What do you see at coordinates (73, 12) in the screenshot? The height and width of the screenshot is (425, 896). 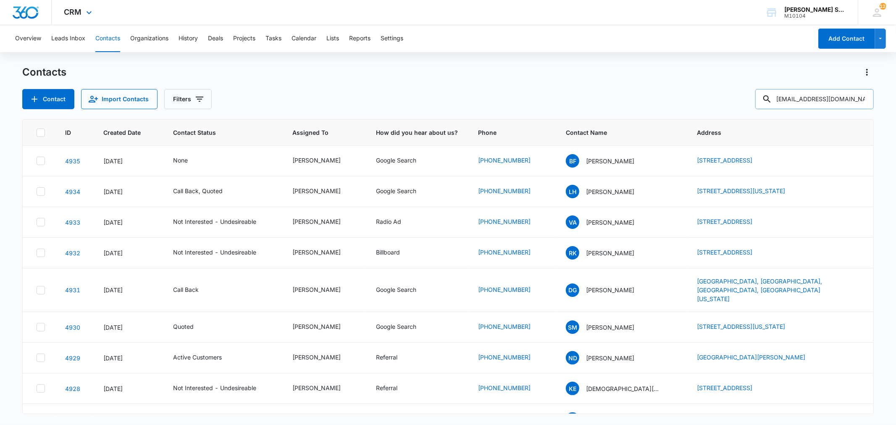 I see `span: CRM` at bounding box center [73, 12].